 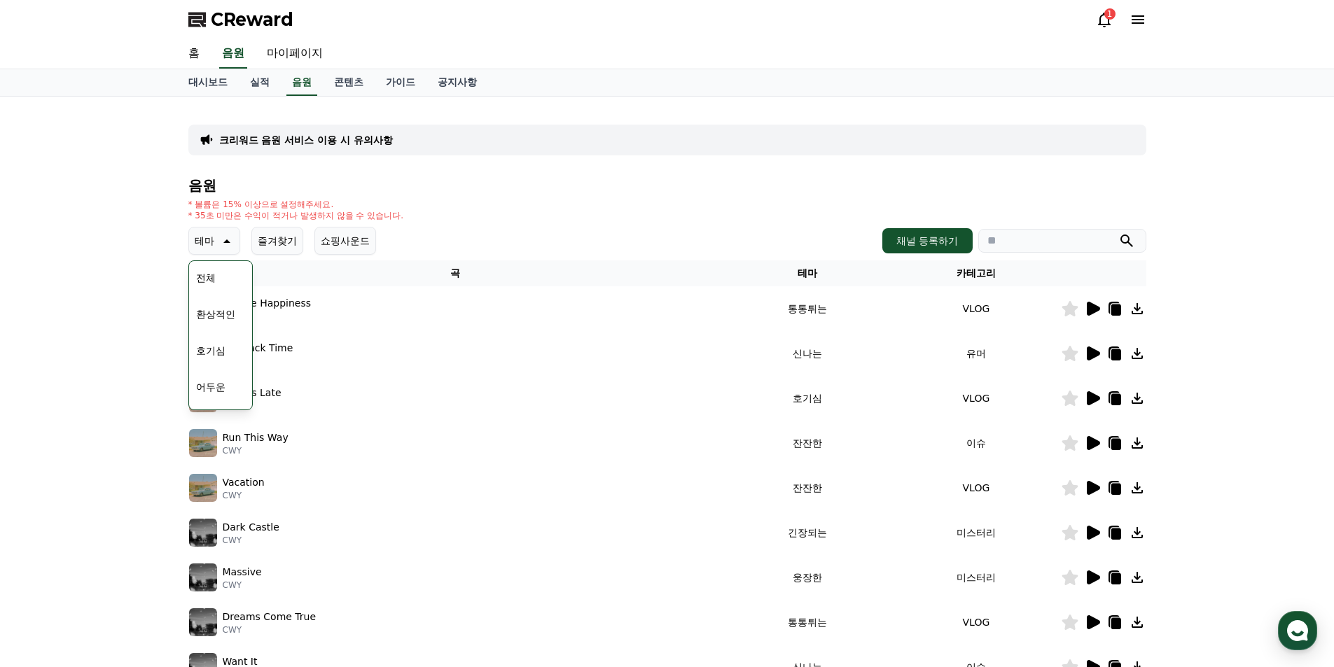 I want to click on td: 이슈, so click(x=975, y=443).